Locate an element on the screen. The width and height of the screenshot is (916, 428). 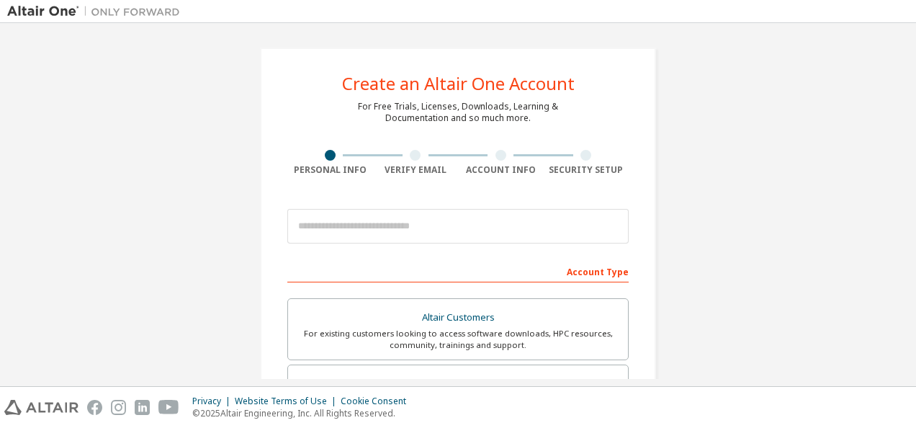
div: Personal Info is located at coordinates (330, 170).